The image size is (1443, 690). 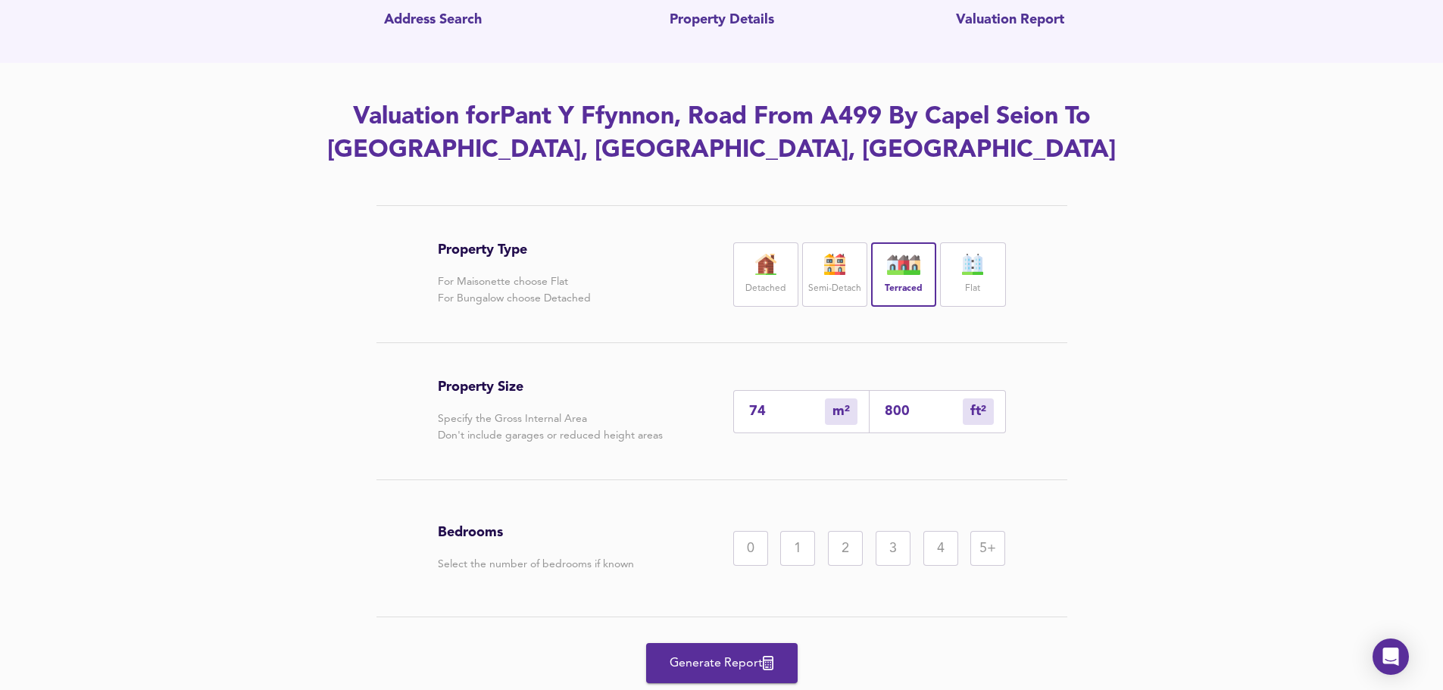 I want to click on div: Open Intercom Messenger, so click(x=1390, y=657).